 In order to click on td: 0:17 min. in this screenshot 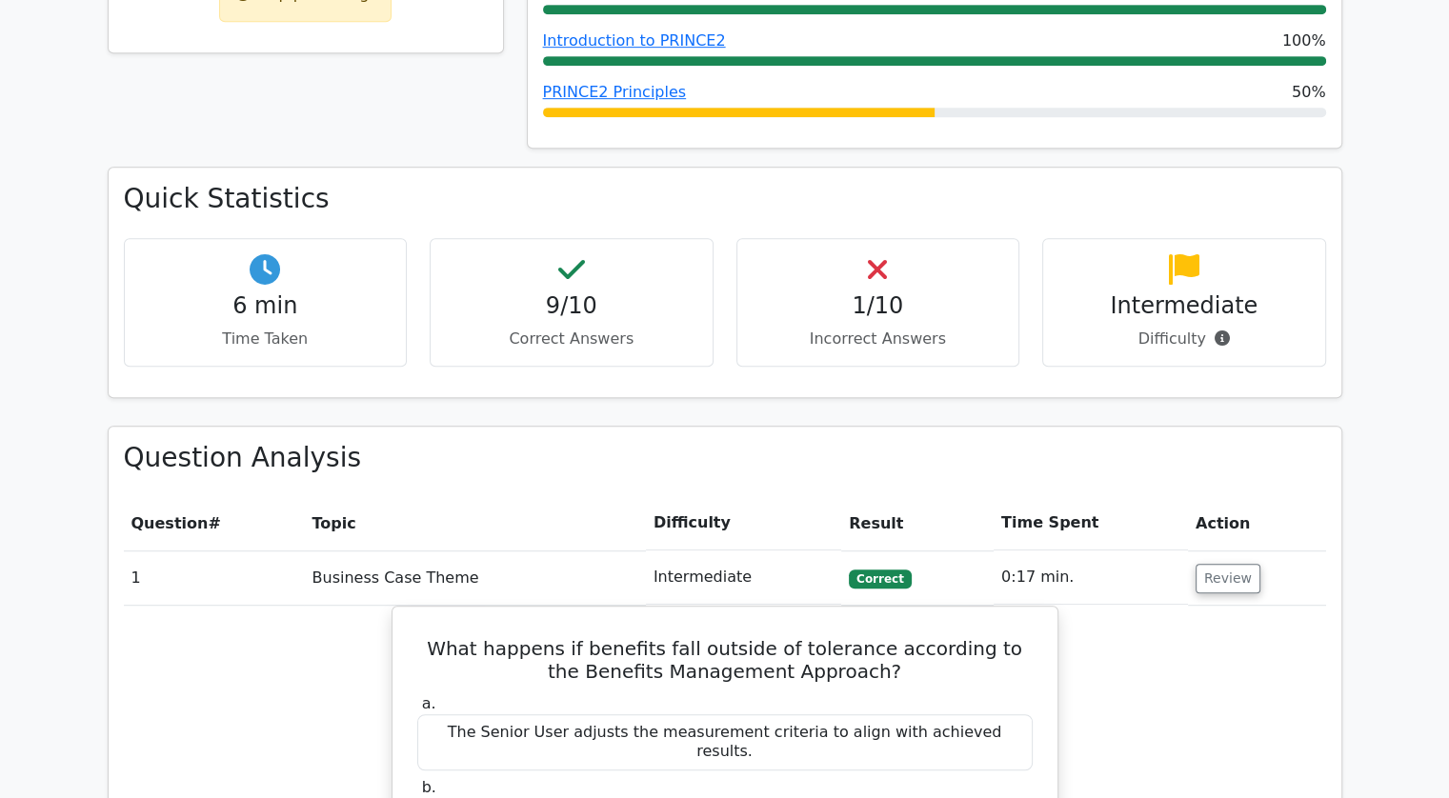, I will do `click(1091, 577)`.